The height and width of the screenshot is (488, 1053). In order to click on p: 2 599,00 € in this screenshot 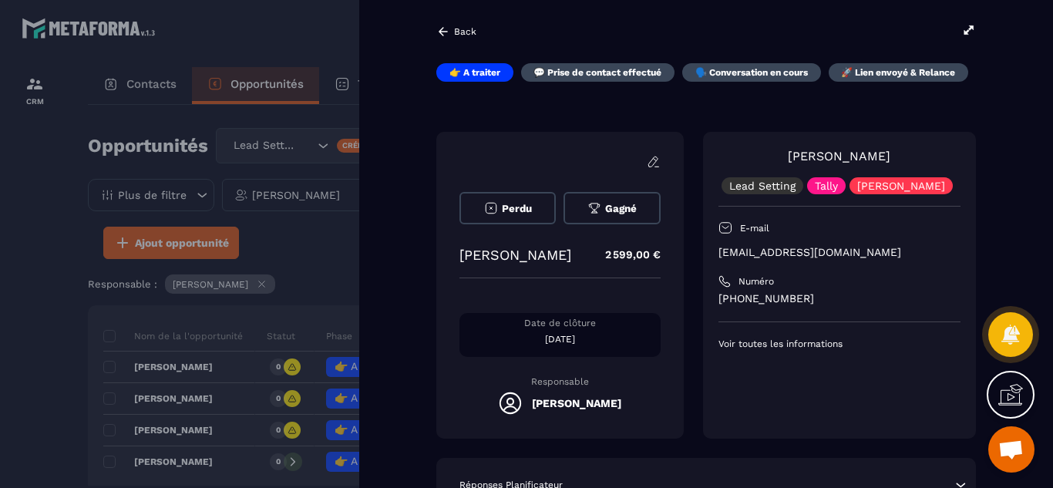, I will do `click(625, 254)`.